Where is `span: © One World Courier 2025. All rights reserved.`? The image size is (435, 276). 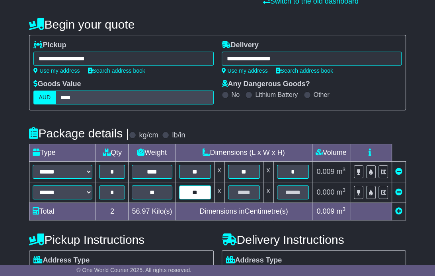 span: © One World Courier 2025. All rights reserved. is located at coordinates (134, 271).